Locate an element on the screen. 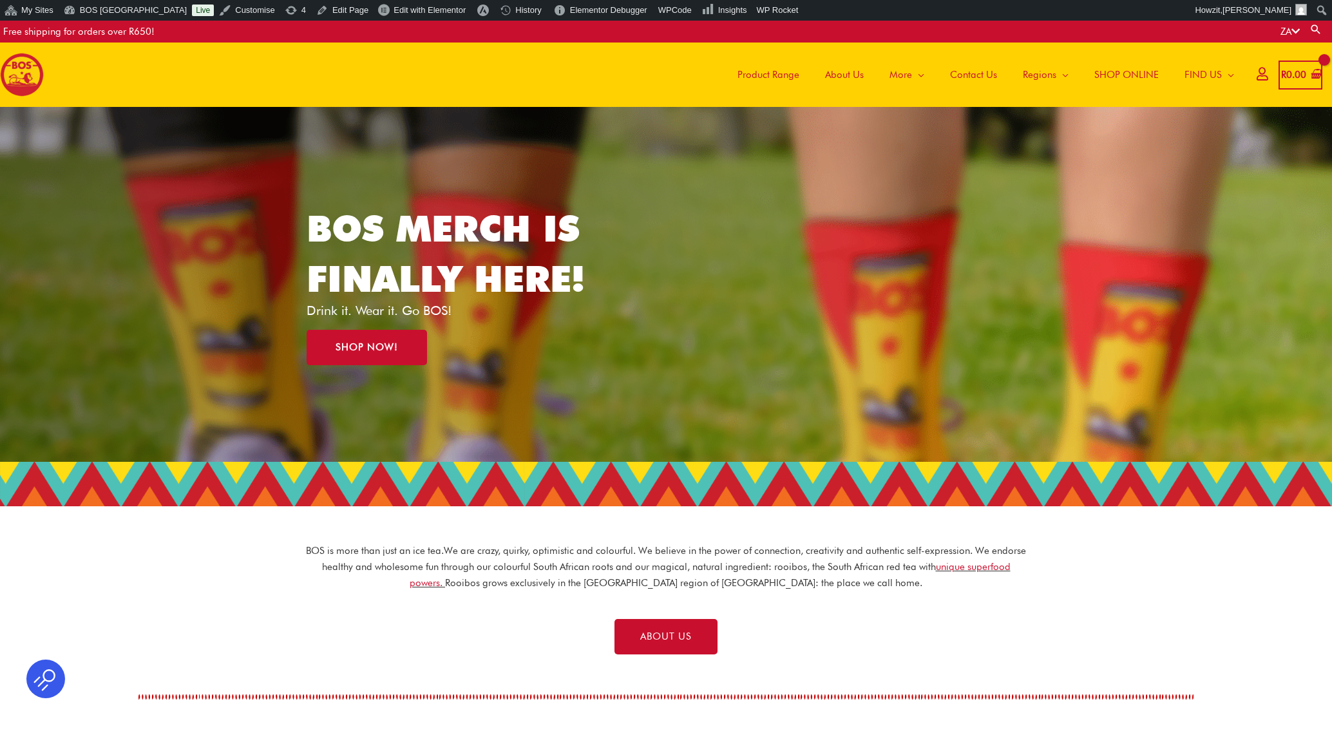 The width and height of the screenshot is (1332, 733). bdi: 0.00 is located at coordinates (1293, 75).